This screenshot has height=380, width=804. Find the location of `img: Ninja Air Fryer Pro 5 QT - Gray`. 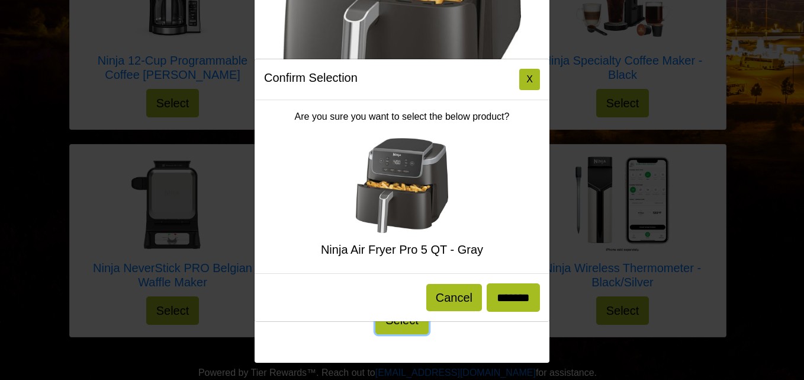

img: Ninja Air Fryer Pro 5 QT - Gray is located at coordinates (402, 185).